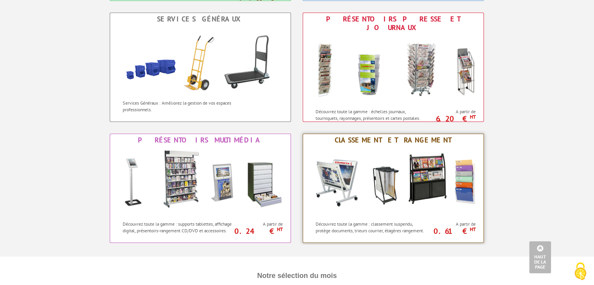  Describe the element at coordinates (450, 119) in the screenshot. I see `p: 6.20 €` at that location.